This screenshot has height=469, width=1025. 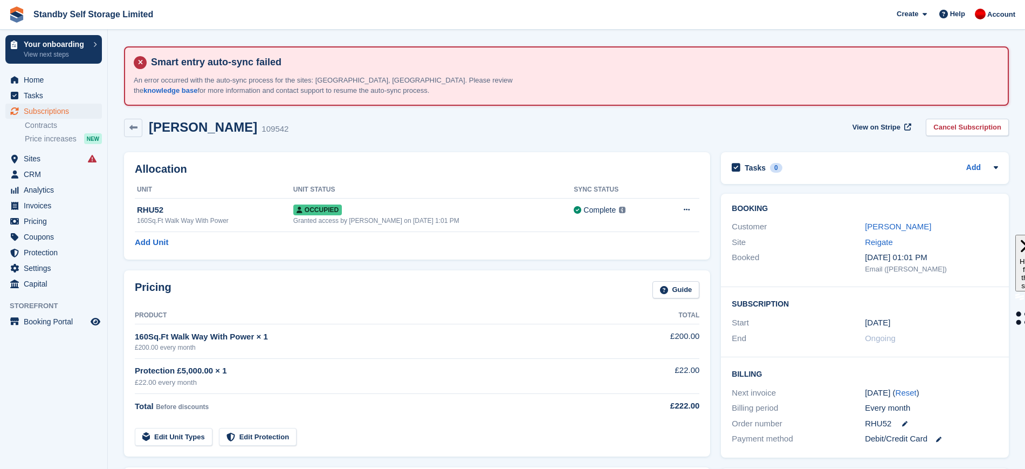 What do you see at coordinates (776, 168) in the screenshot?
I see `div: 0` at bounding box center [776, 168].